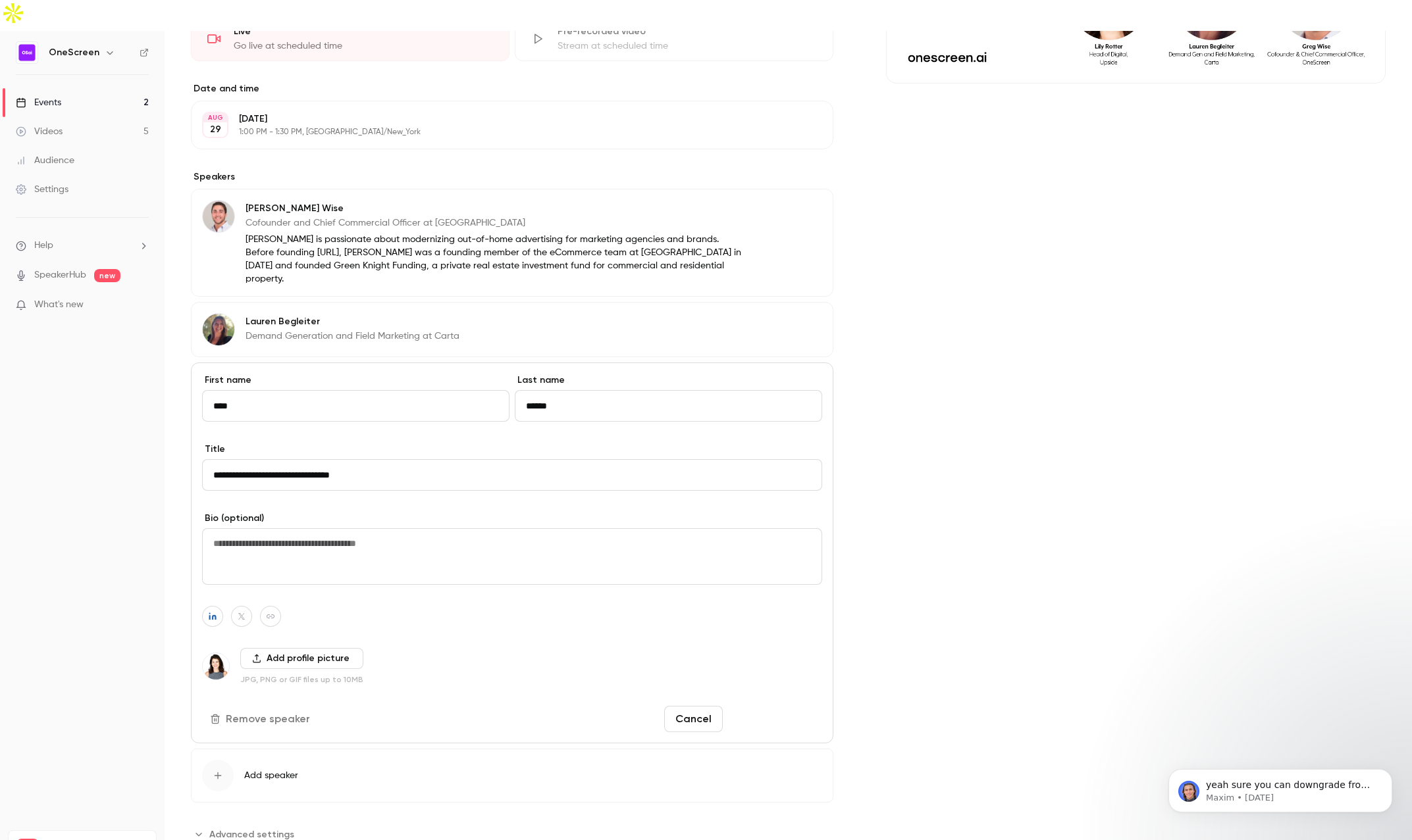 The width and height of the screenshot is (1412, 840). I want to click on a: SpeakerHub, so click(59, 275).